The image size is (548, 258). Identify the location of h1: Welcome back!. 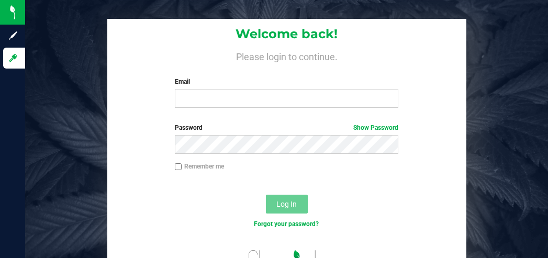
(287, 34).